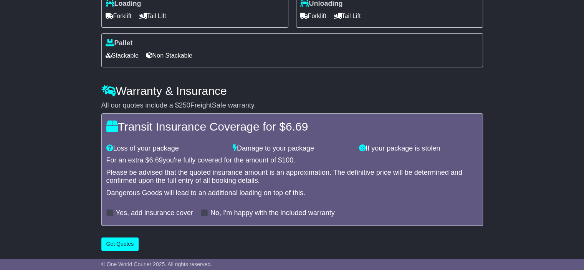  I want to click on label: Pallet, so click(119, 43).